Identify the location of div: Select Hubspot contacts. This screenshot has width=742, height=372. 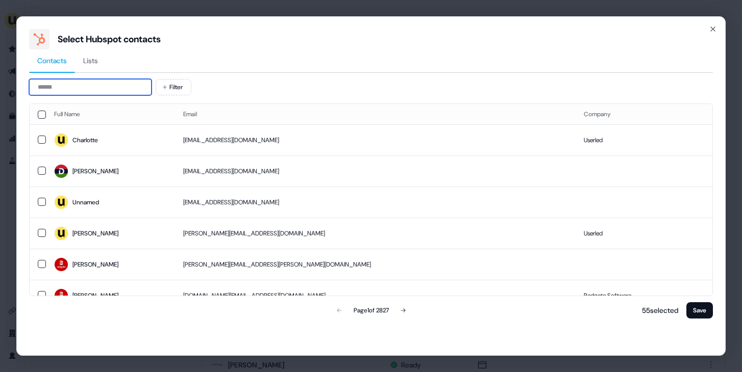
(109, 39).